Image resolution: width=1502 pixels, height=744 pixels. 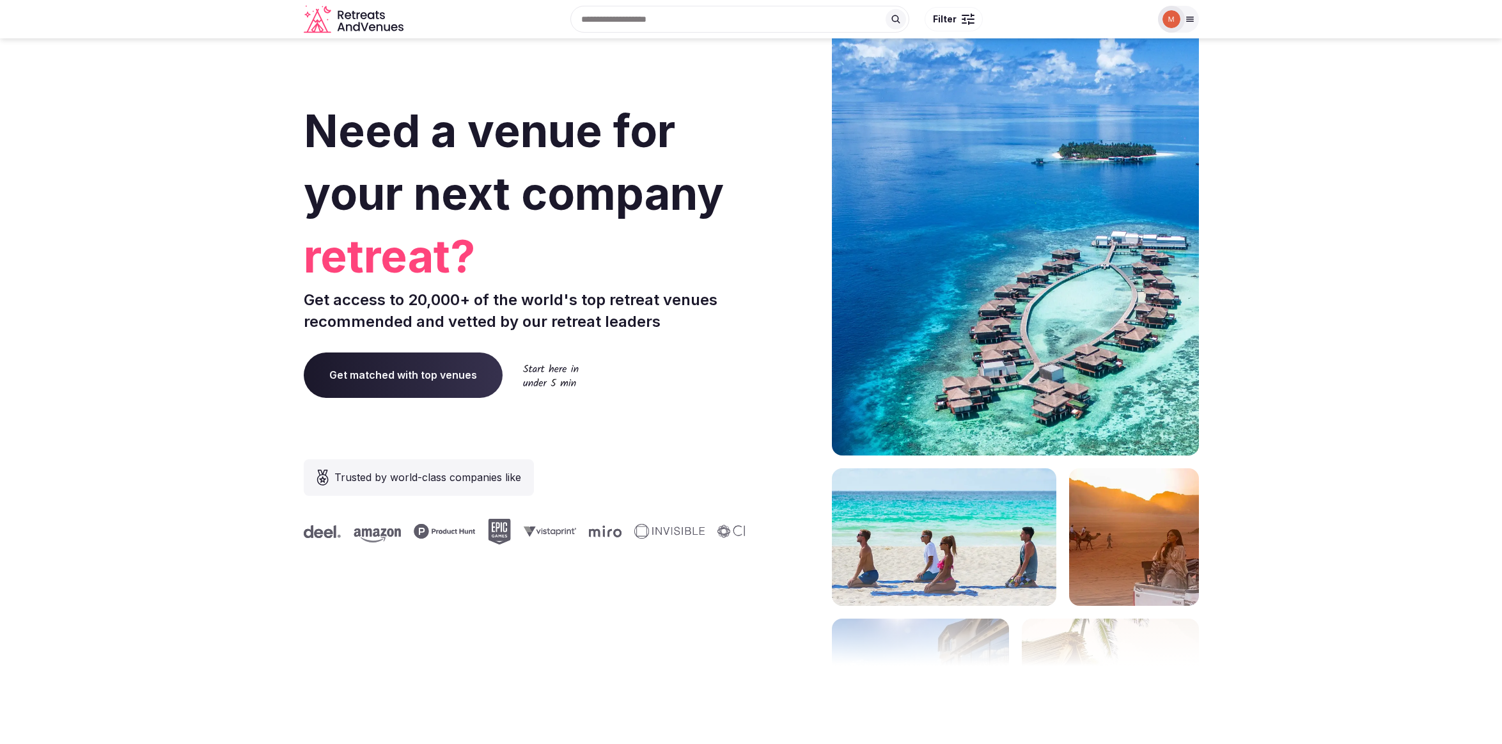 What do you see at coordinates (355, 19) in the screenshot?
I see `a: Visit the homepage` at bounding box center [355, 19].